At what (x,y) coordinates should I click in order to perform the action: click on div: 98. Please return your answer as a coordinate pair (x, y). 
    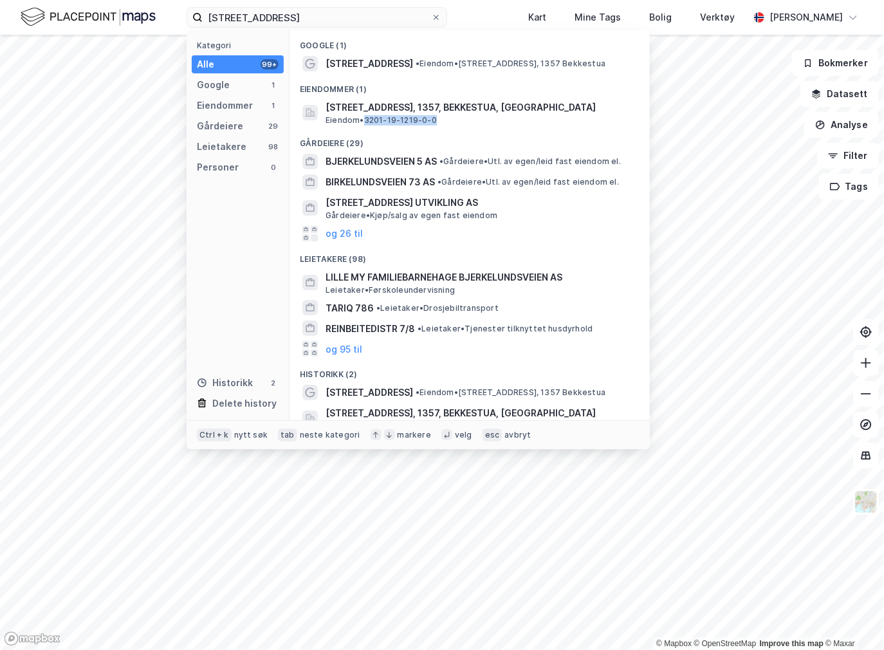
    Looking at the image, I should click on (274, 147).